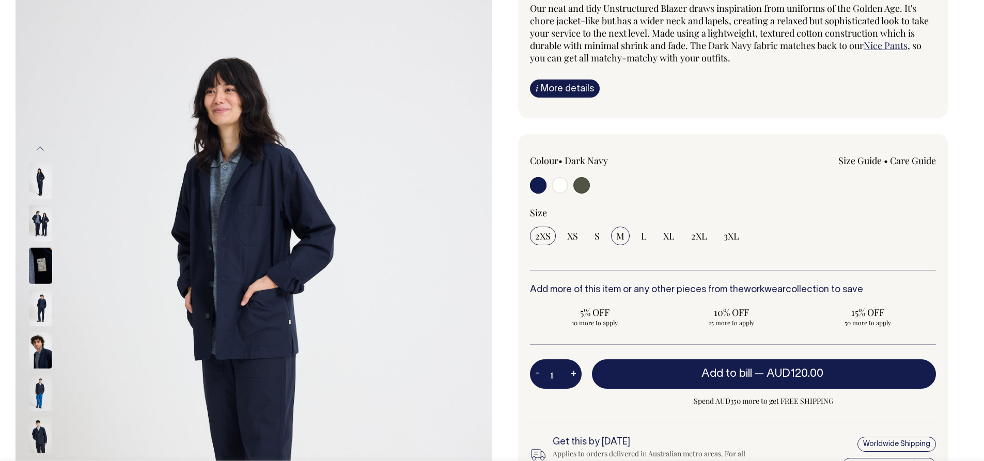  Describe the element at coordinates (764, 290) in the screenshot. I see `a: workwear` at that location.